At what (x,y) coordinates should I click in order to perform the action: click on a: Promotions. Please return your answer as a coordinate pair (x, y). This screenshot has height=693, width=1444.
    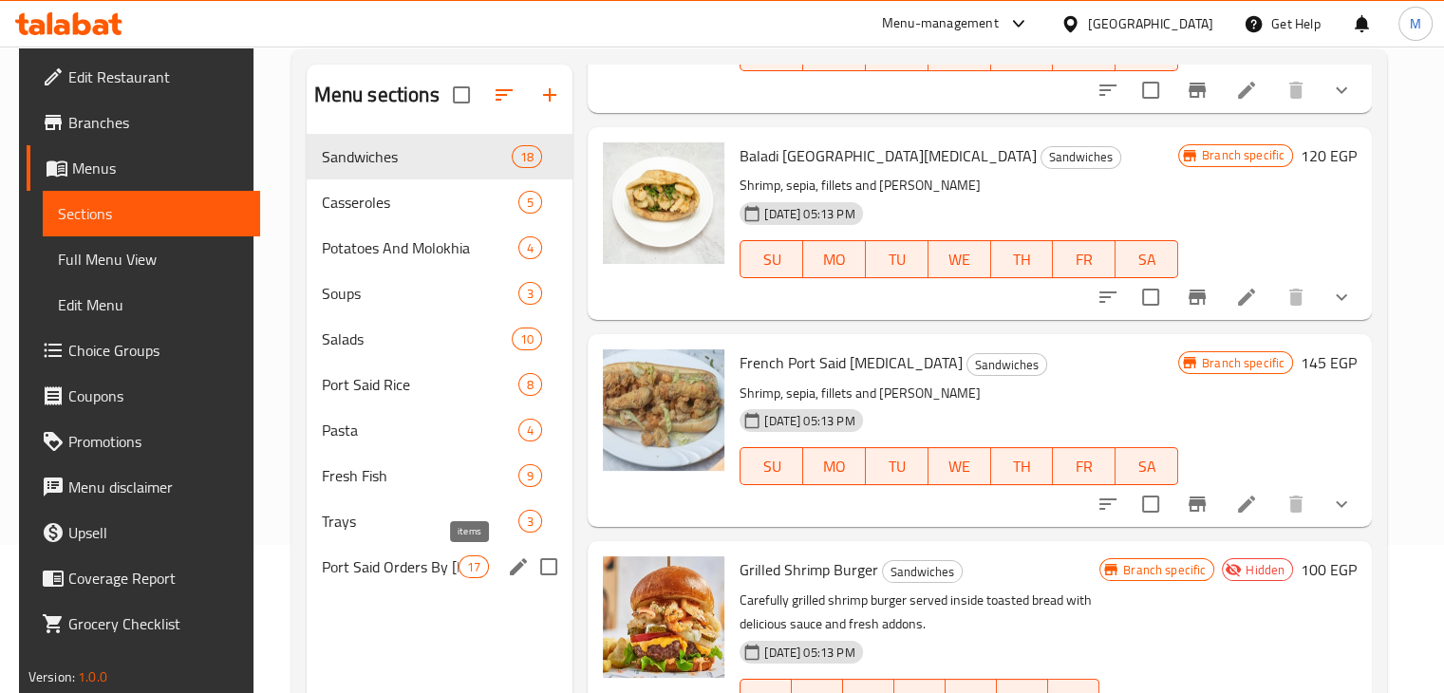
    Looking at the image, I should click on (143, 442).